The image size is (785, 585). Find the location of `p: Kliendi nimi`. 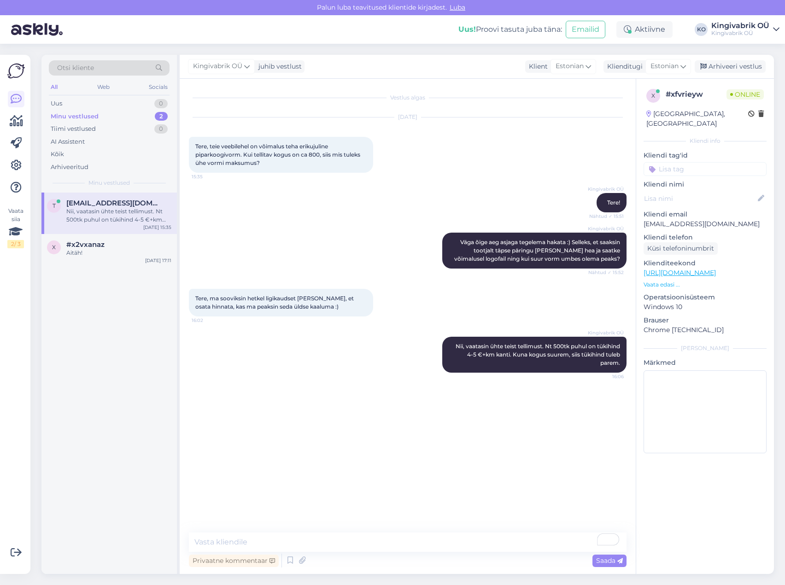

p: Kliendi nimi is located at coordinates (705, 184).